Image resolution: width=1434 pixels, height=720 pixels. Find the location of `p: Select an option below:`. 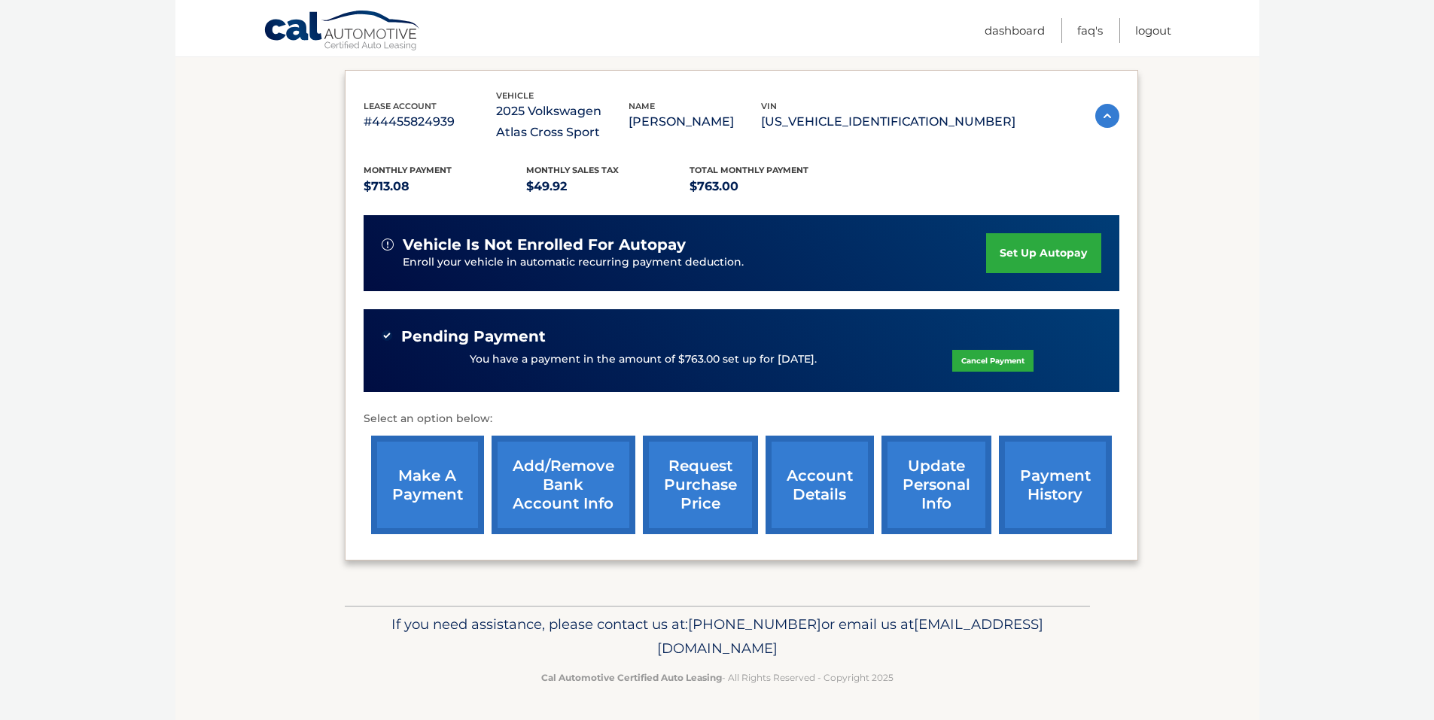

p: Select an option below: is located at coordinates (741, 419).